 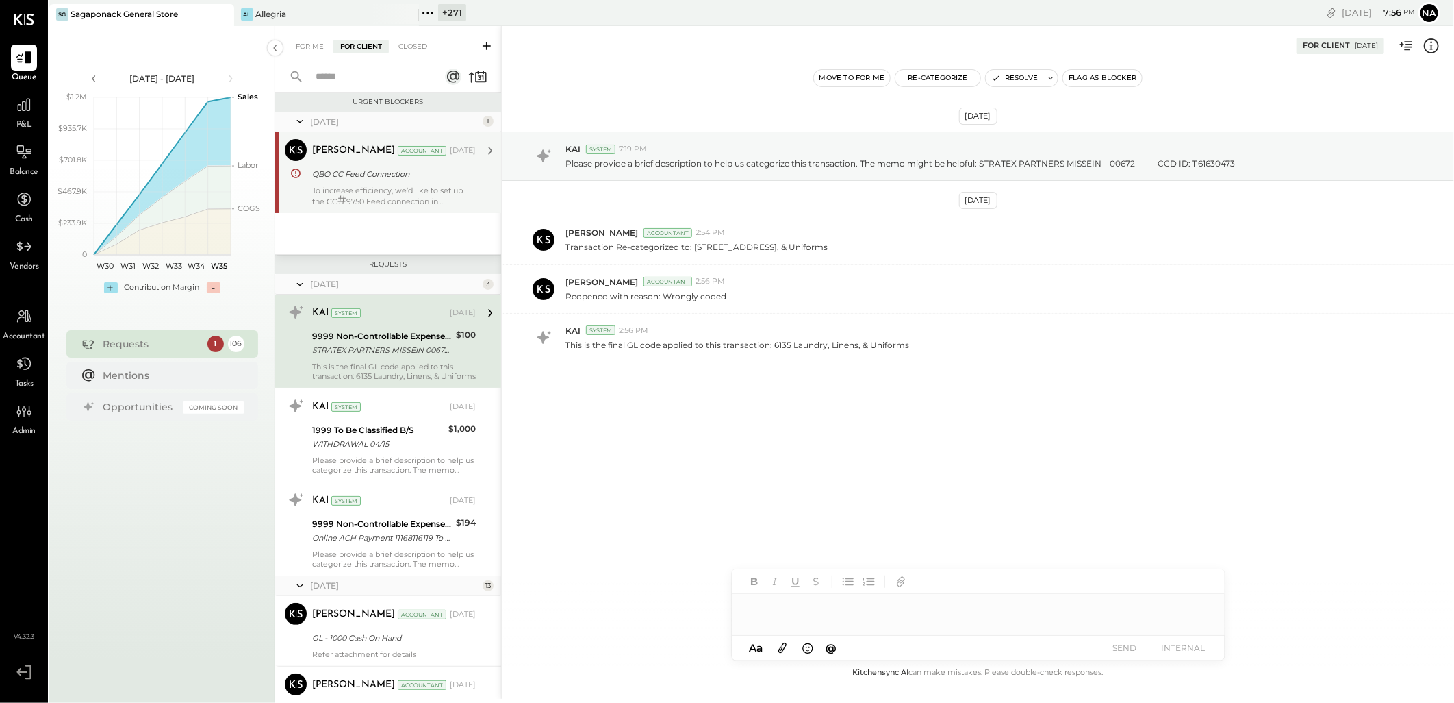 I want to click on div: Online ACH Payment 11168116119 To MirValleyCeramicsLLC (_#####1083), so click(x=382, y=538).